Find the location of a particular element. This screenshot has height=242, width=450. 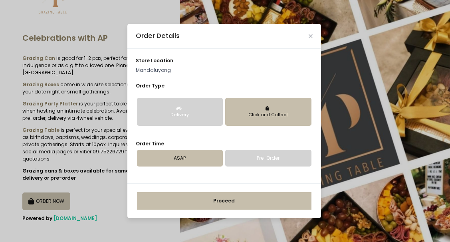

span: store location is located at coordinates (155, 60).